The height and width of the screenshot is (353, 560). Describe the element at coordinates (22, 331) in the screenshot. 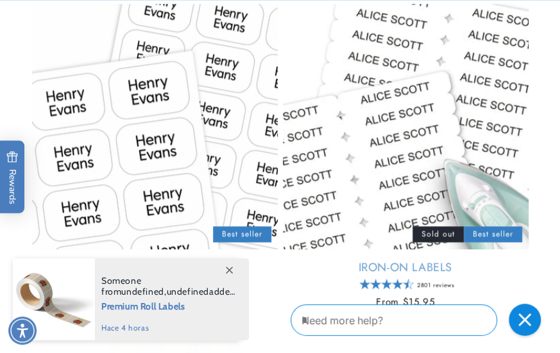

I see `div: Accessibility Menu` at that location.